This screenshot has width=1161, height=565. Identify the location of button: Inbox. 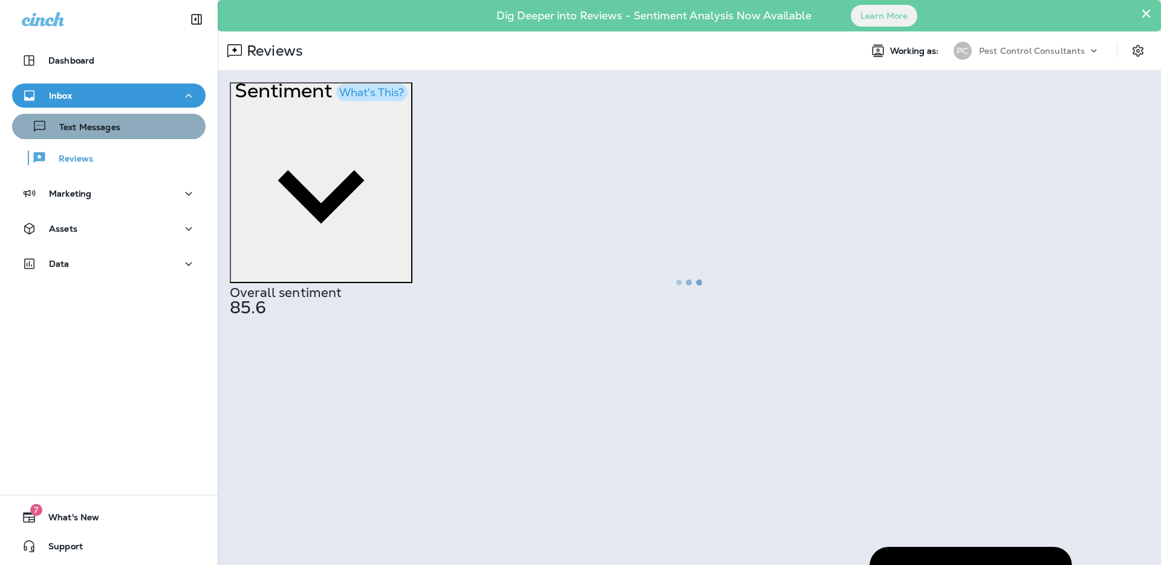
(109, 96).